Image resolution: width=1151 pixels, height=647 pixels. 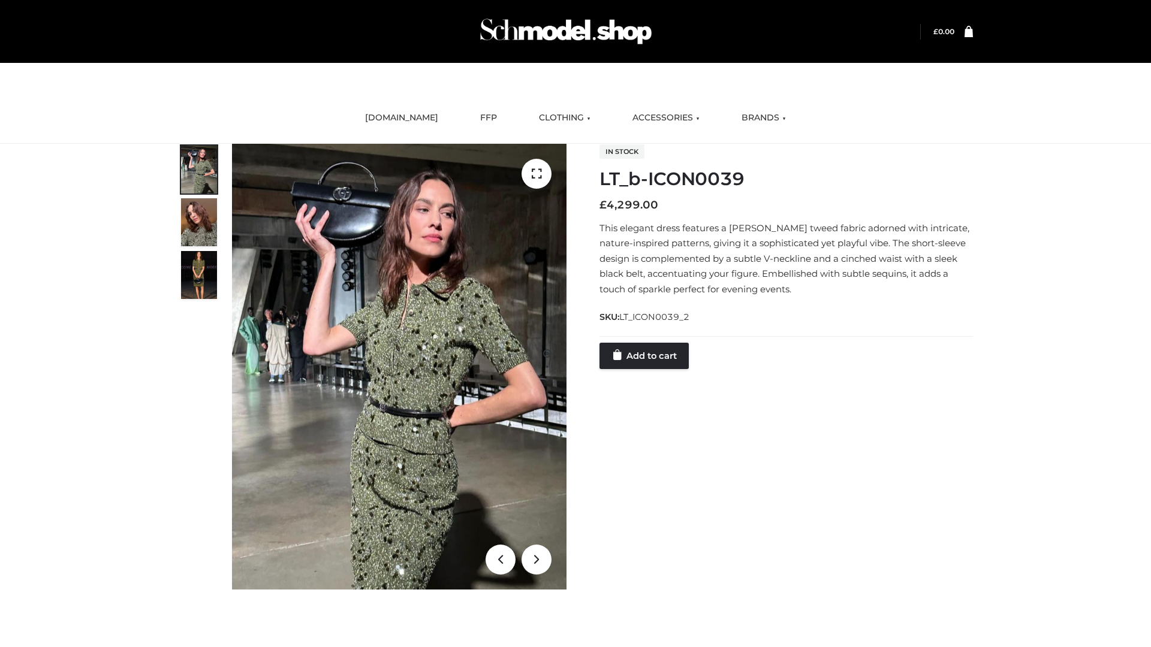 I want to click on a: Add to cart, so click(x=644, y=356).